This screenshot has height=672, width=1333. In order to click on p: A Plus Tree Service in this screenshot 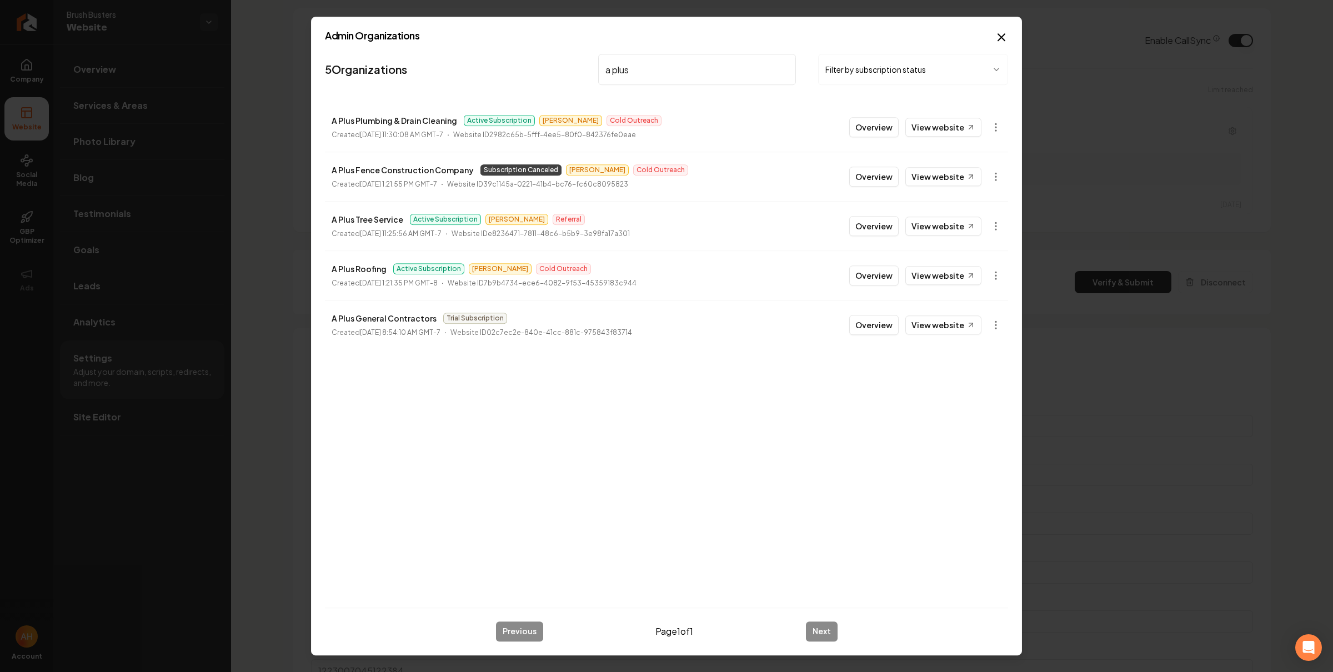, I will do `click(367, 219)`.